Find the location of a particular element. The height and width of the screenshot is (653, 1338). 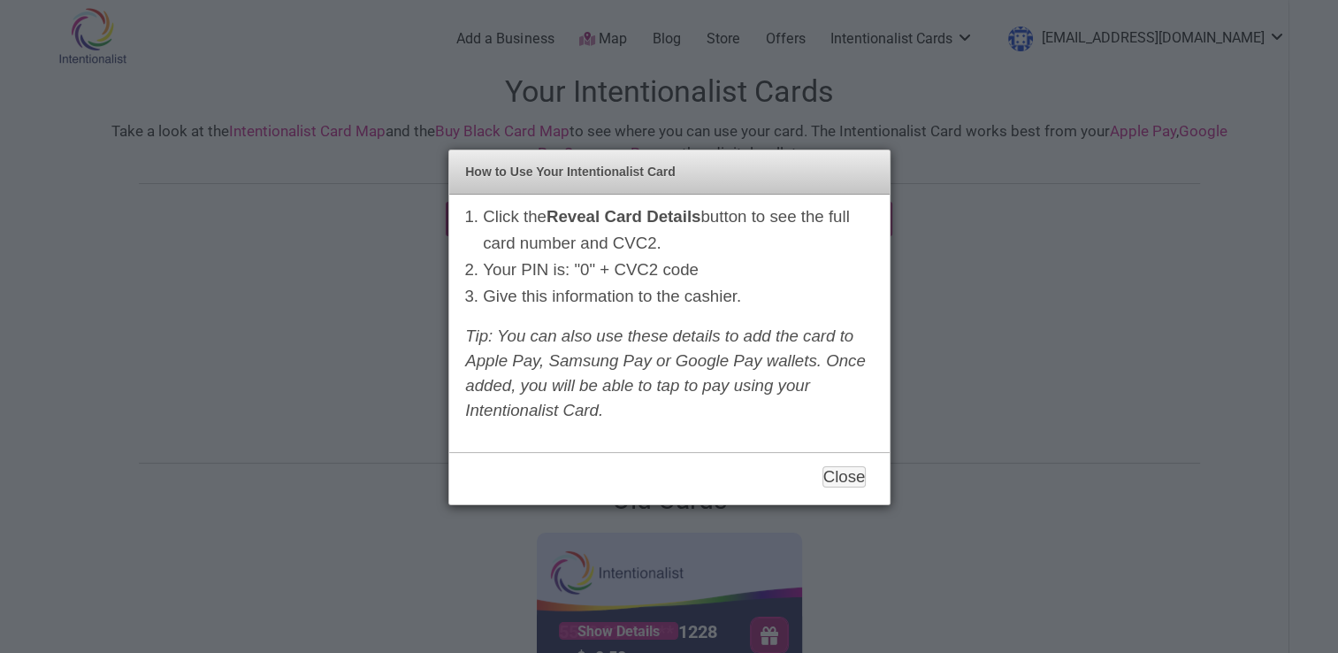

span: How to Use Your Intentionalist Card is located at coordinates (648, 172).